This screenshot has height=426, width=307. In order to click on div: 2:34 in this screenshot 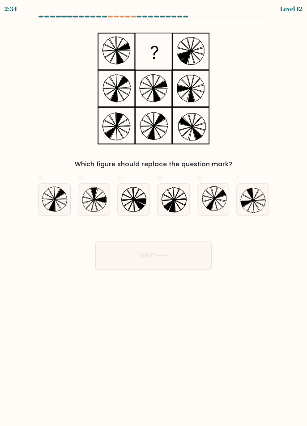, I will do `click(11, 9)`.